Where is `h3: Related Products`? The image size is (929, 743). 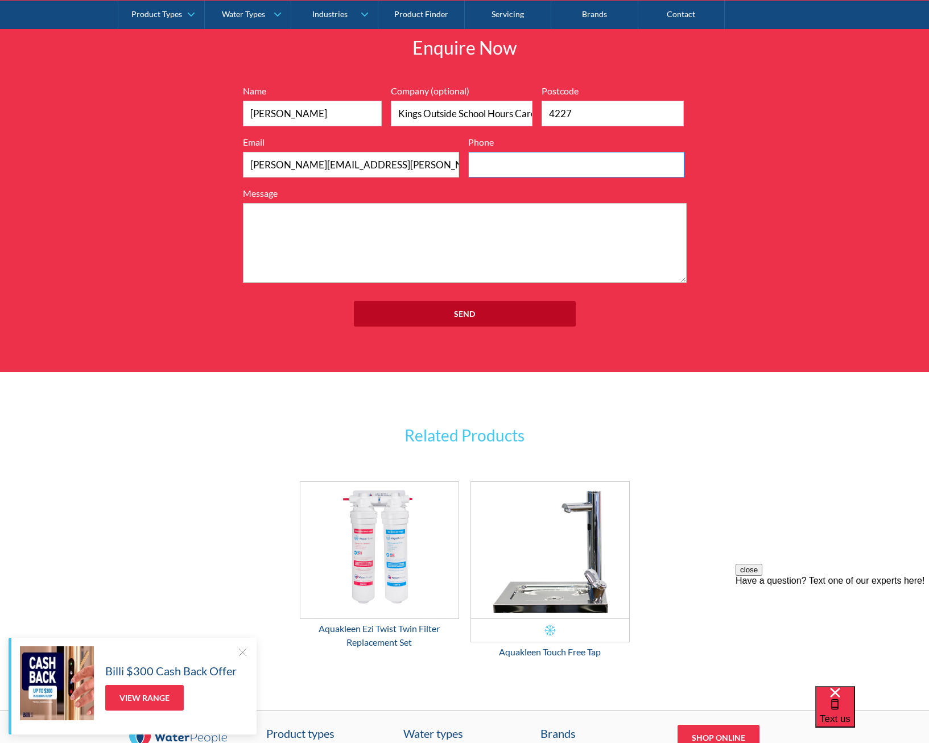 h3: Related Products is located at coordinates (465, 435).